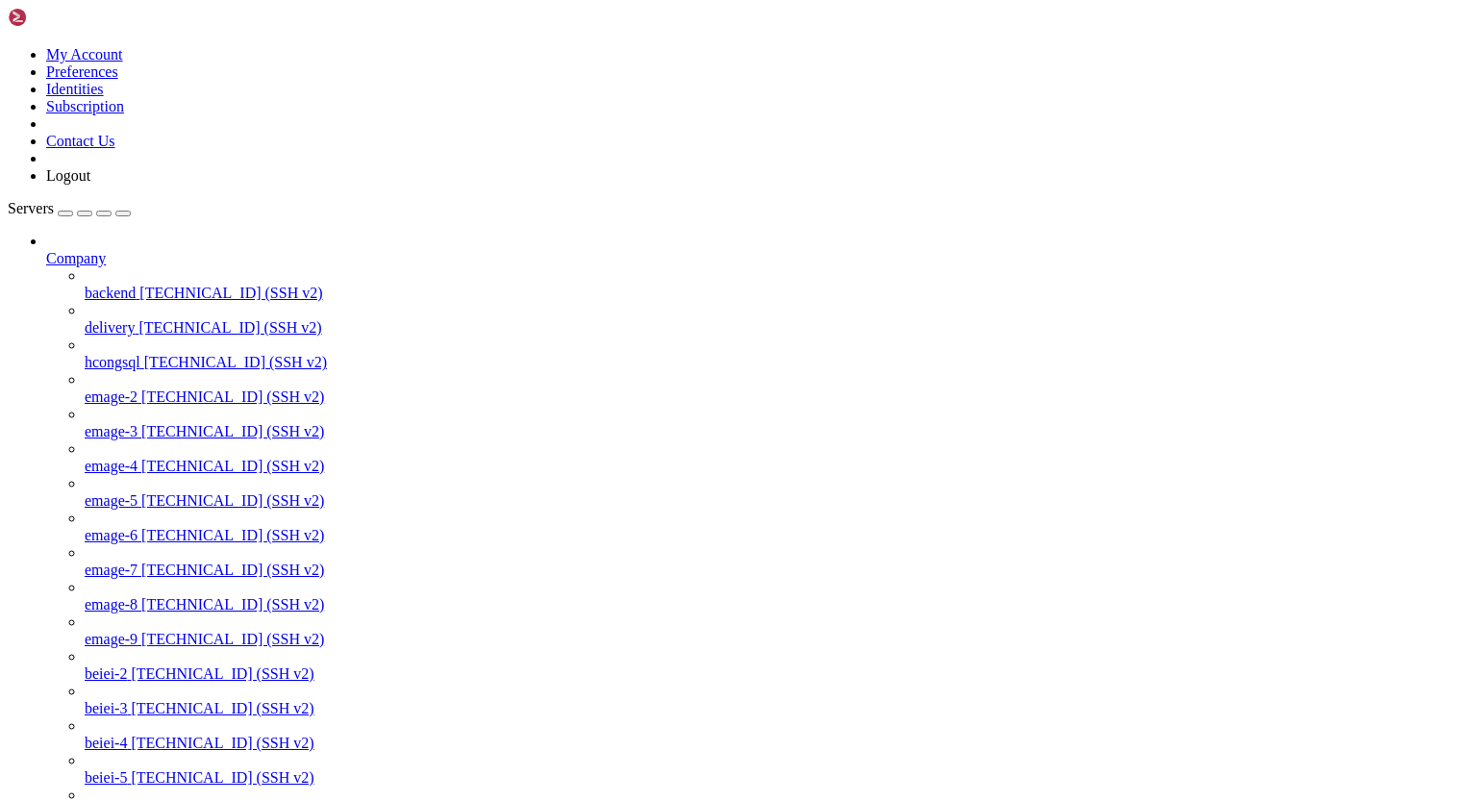 This screenshot has width=1477, height=801. What do you see at coordinates (85, 54) in the screenshot?
I see `a: My Account` at bounding box center [85, 54].